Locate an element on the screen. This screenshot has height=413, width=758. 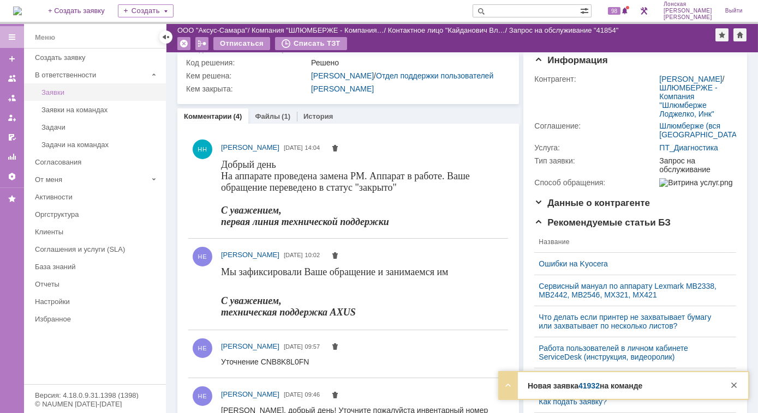
div: Что делать если принтер не захватывает бумагу или захватывает по несколько листов? is located at coordinates (630, 322).